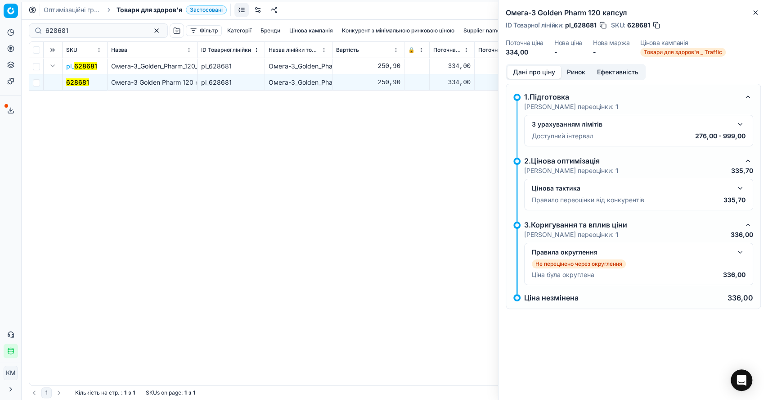 This screenshot has height=400, width=768. I want to click on button: Цінова кампанія, so click(311, 31).